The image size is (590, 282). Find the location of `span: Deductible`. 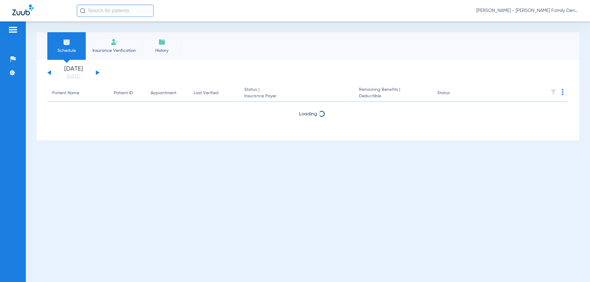

span: Deductible is located at coordinates (393, 96).